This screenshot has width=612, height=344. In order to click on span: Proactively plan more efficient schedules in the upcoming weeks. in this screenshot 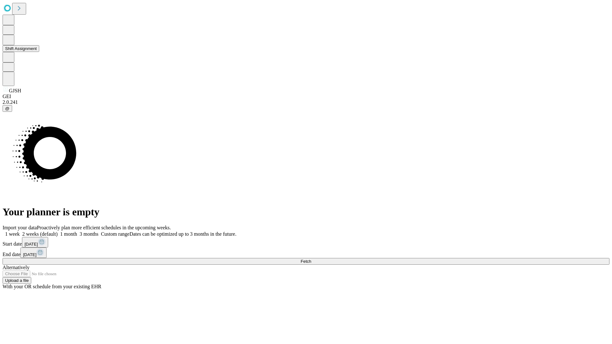, I will do `click(104, 228)`.